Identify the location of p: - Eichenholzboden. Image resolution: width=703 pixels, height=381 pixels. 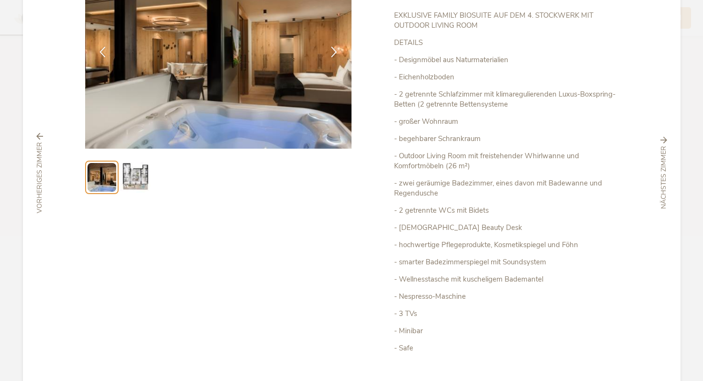
(506, 77).